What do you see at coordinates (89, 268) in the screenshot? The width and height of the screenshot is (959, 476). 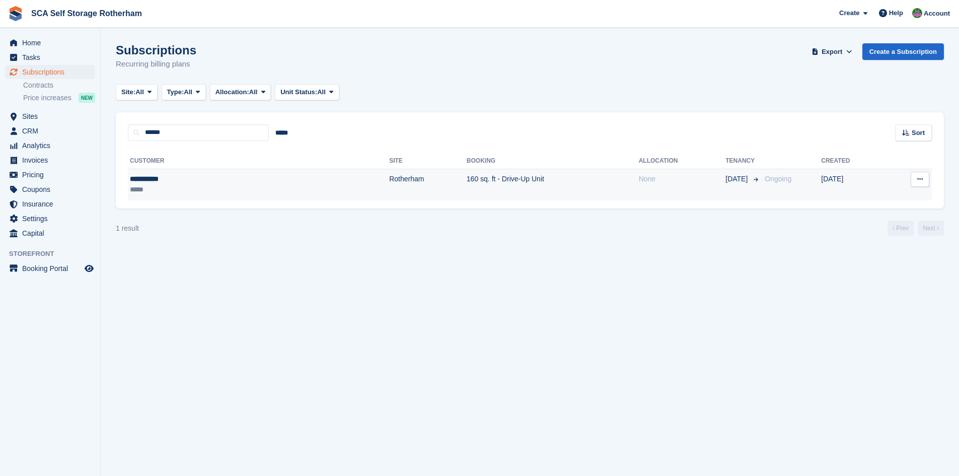 I see `a: Preview store` at bounding box center [89, 268].